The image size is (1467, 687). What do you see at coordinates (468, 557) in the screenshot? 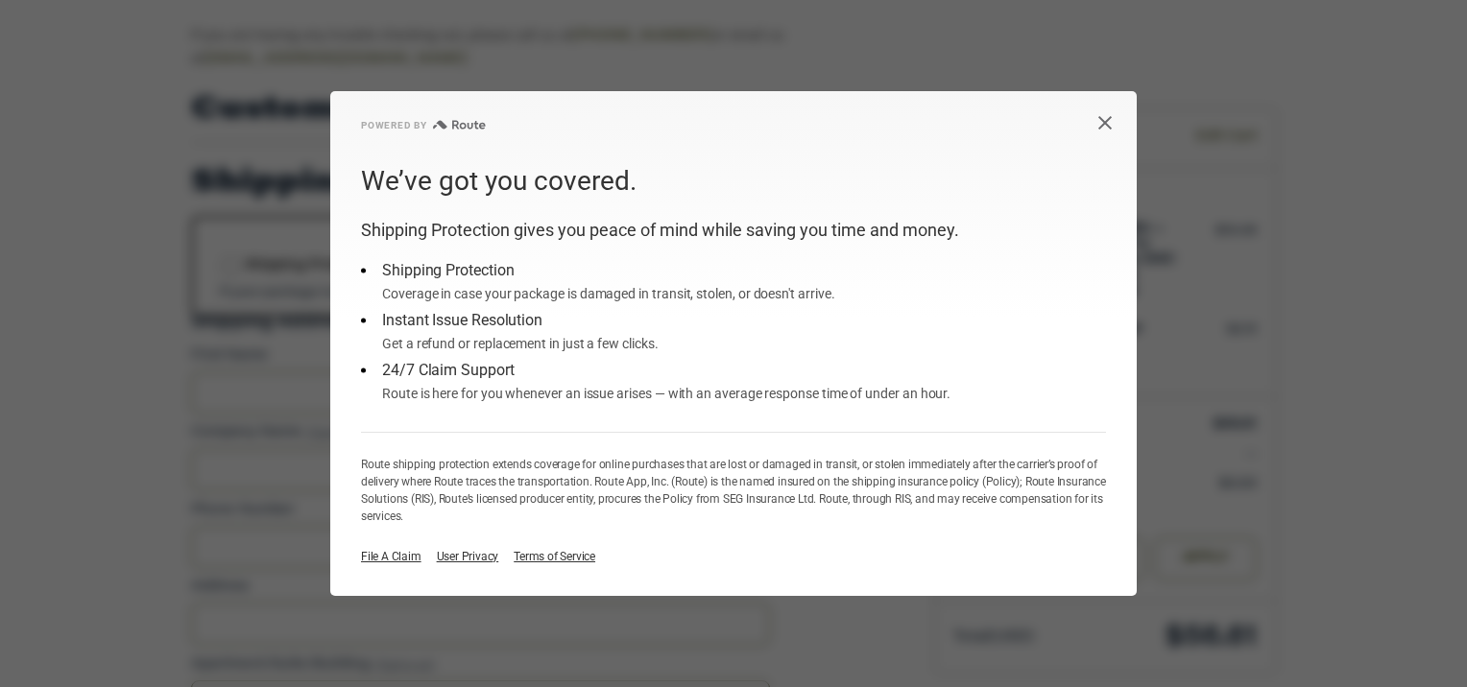
I see `a: User Privacy` at bounding box center [468, 557].